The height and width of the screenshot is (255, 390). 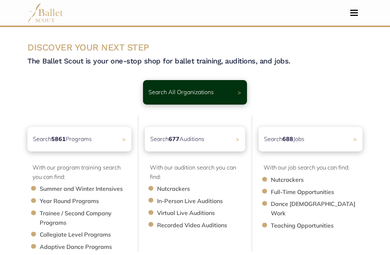 What do you see at coordinates (288, 139) in the screenshot?
I see `b: 688` at bounding box center [288, 139].